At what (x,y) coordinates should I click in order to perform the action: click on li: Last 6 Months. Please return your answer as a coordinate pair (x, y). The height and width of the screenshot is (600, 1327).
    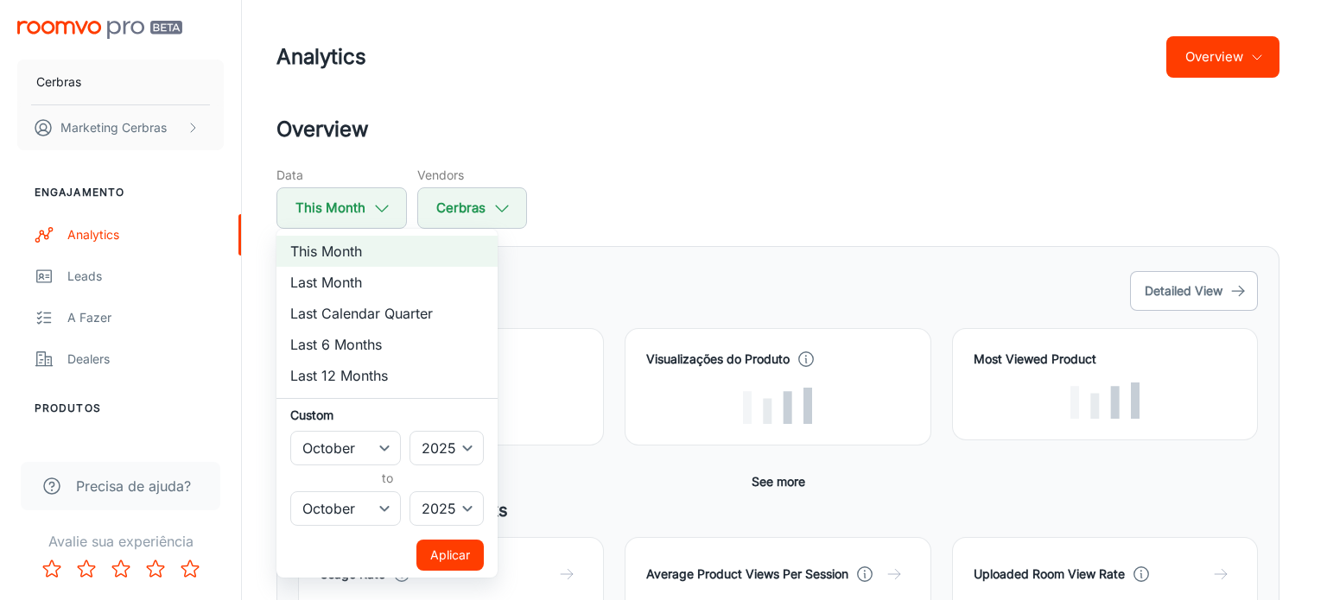
    Looking at the image, I should click on (387, 345).